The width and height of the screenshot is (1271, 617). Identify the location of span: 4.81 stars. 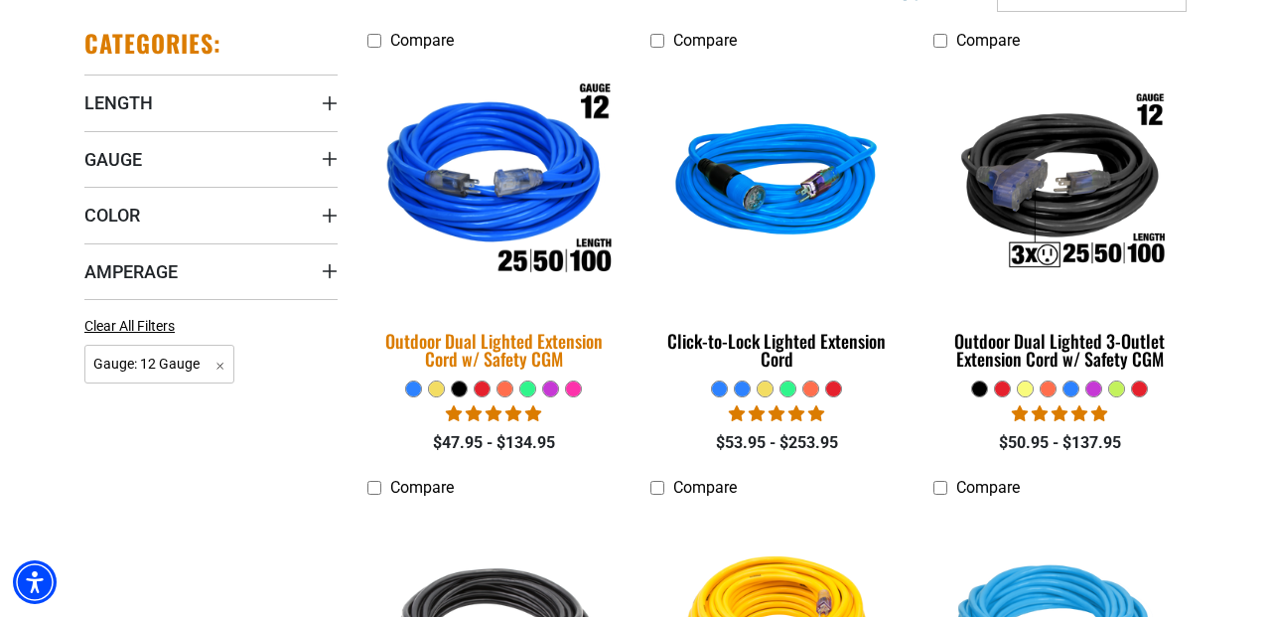
(493, 413).